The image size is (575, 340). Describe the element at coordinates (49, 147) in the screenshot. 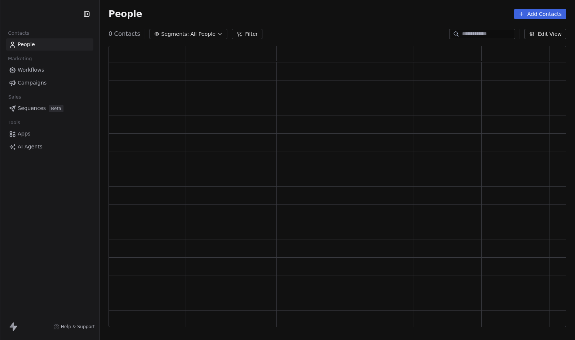

I see `a: AI Agents` at that location.